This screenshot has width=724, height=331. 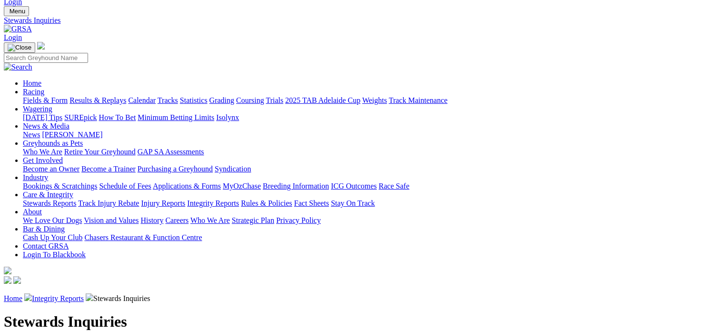 I want to click on a: Cash Up Your Club, so click(x=52, y=237).